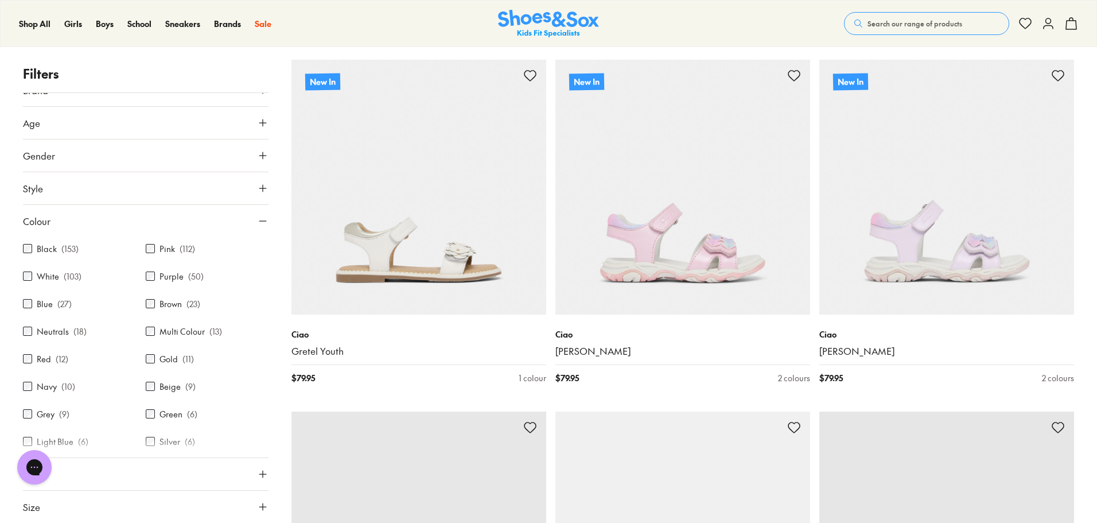 Image resolution: width=1097 pixels, height=523 pixels. I want to click on label: Purple, so click(172, 276).